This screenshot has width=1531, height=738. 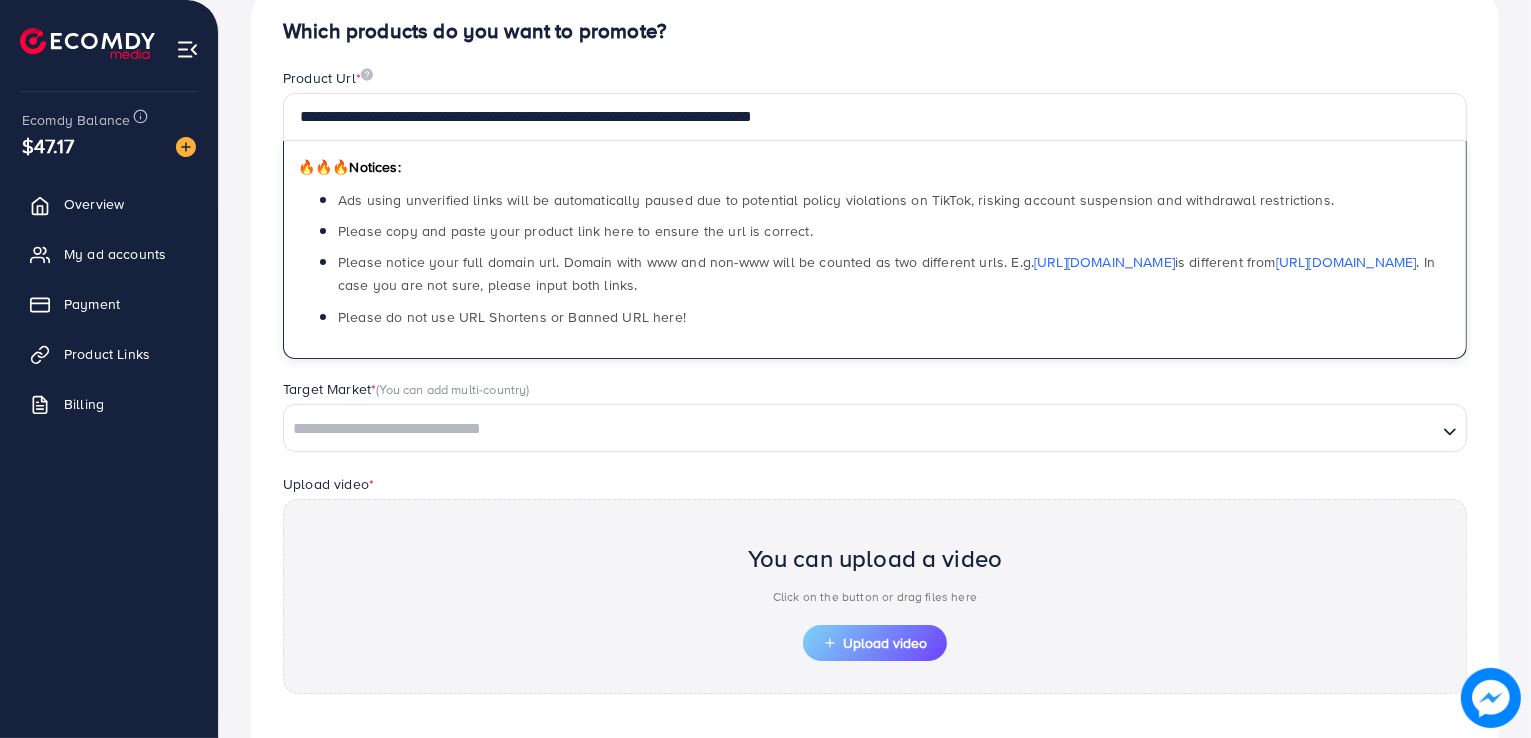 I want to click on img: menu, so click(x=187, y=49).